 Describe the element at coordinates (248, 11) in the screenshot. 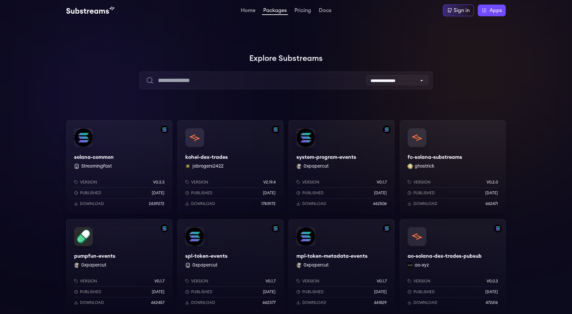

I see `a: Home` at that location.